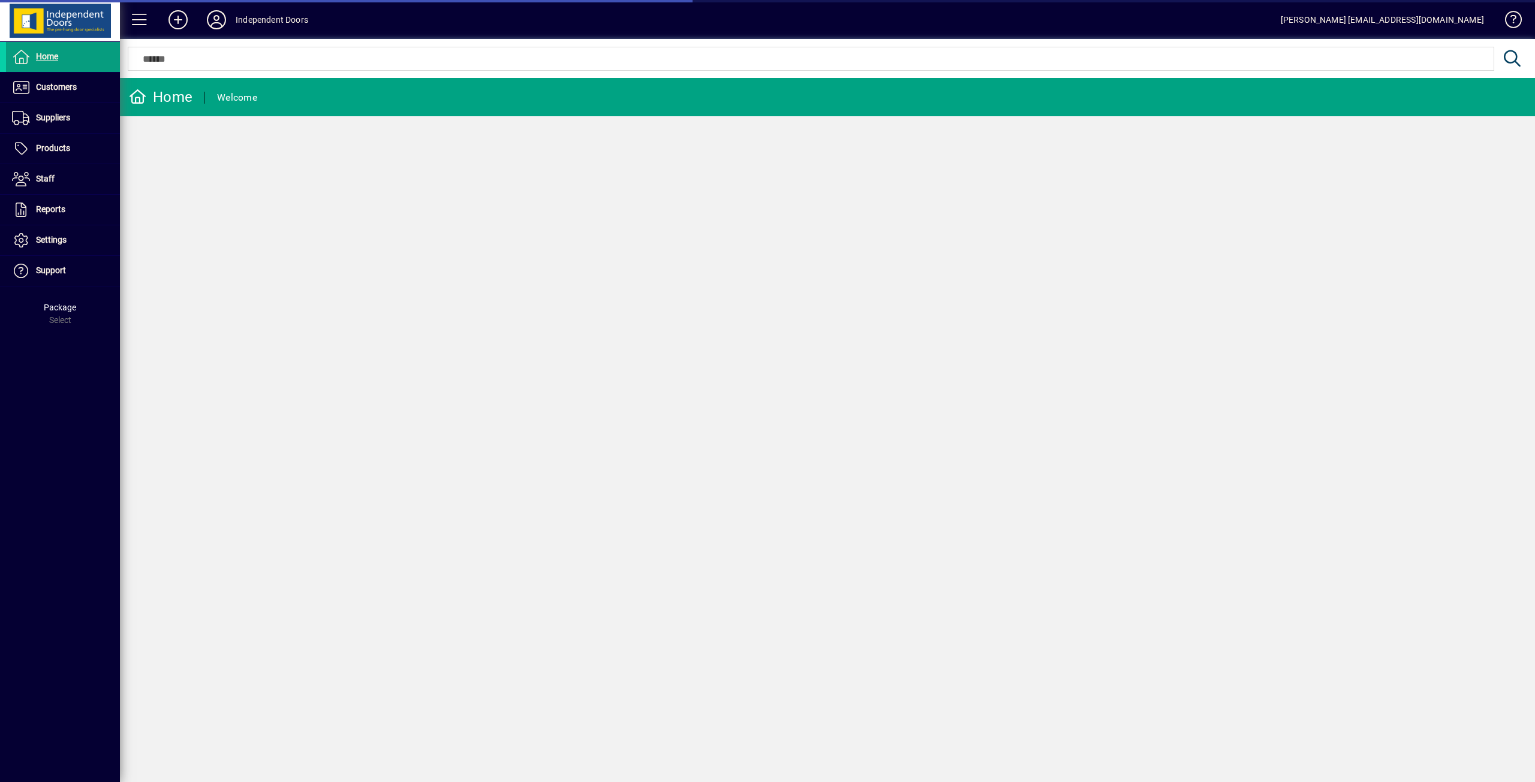 This screenshot has height=782, width=1535. What do you see at coordinates (50, 209) in the screenshot?
I see `span: Reports` at bounding box center [50, 209].